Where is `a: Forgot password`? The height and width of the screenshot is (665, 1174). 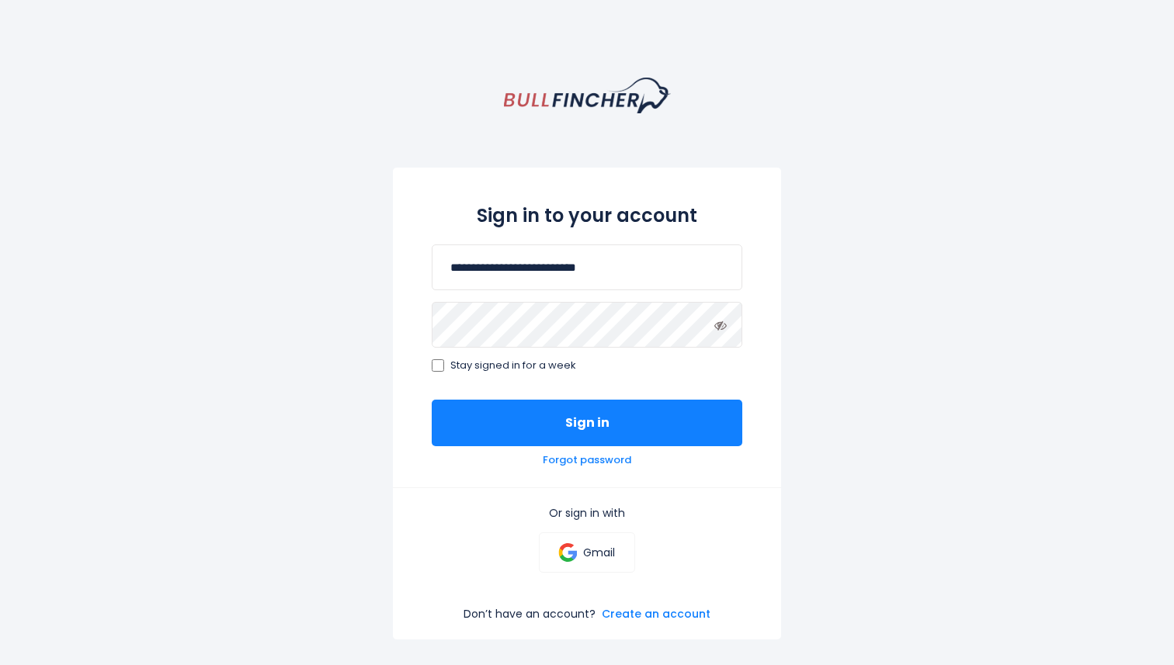 a: Forgot password is located at coordinates (587, 460).